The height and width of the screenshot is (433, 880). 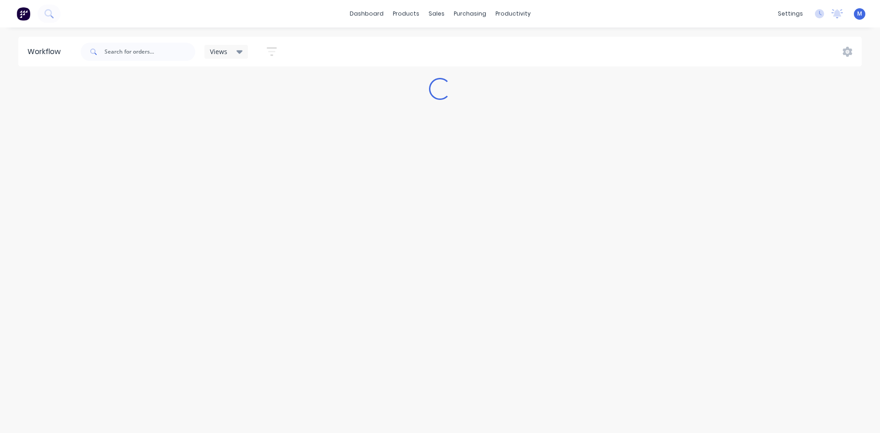 I want to click on div: purchasing, so click(x=470, y=14).